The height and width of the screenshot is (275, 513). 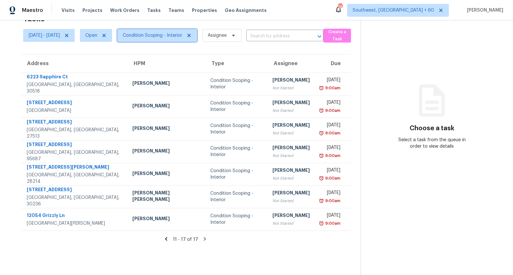 What do you see at coordinates (432, 128) in the screenshot?
I see `h3: Choose a task` at bounding box center [432, 128].